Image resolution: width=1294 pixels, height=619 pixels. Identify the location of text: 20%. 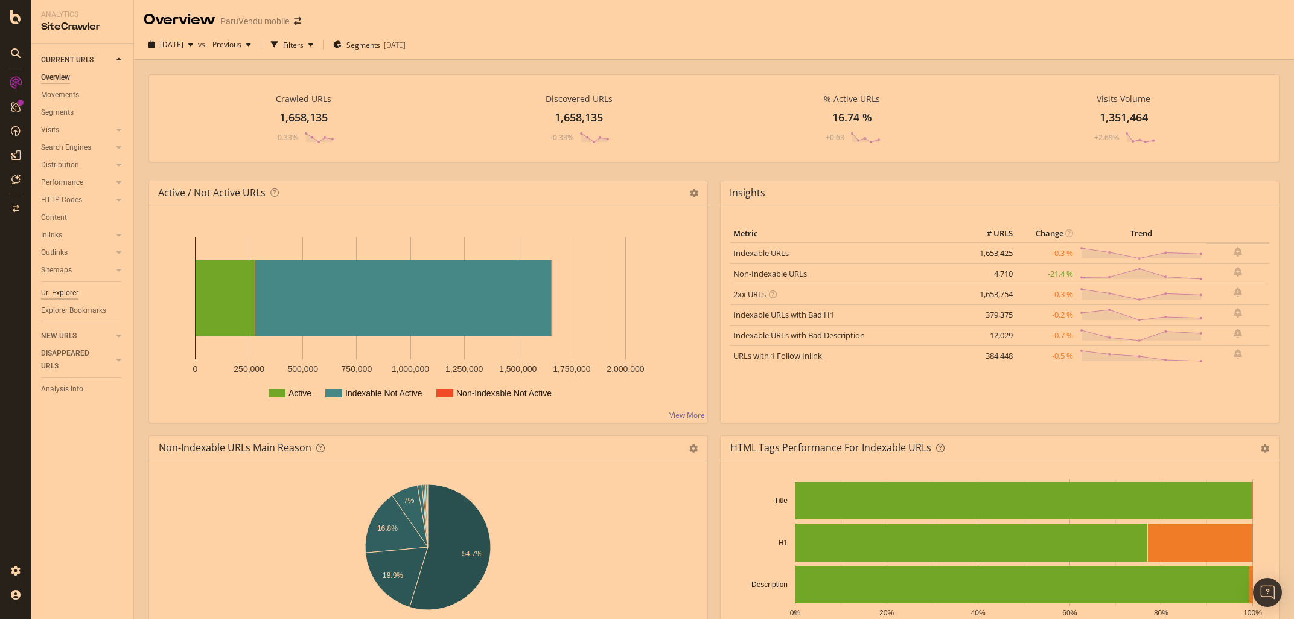
(887, 613).